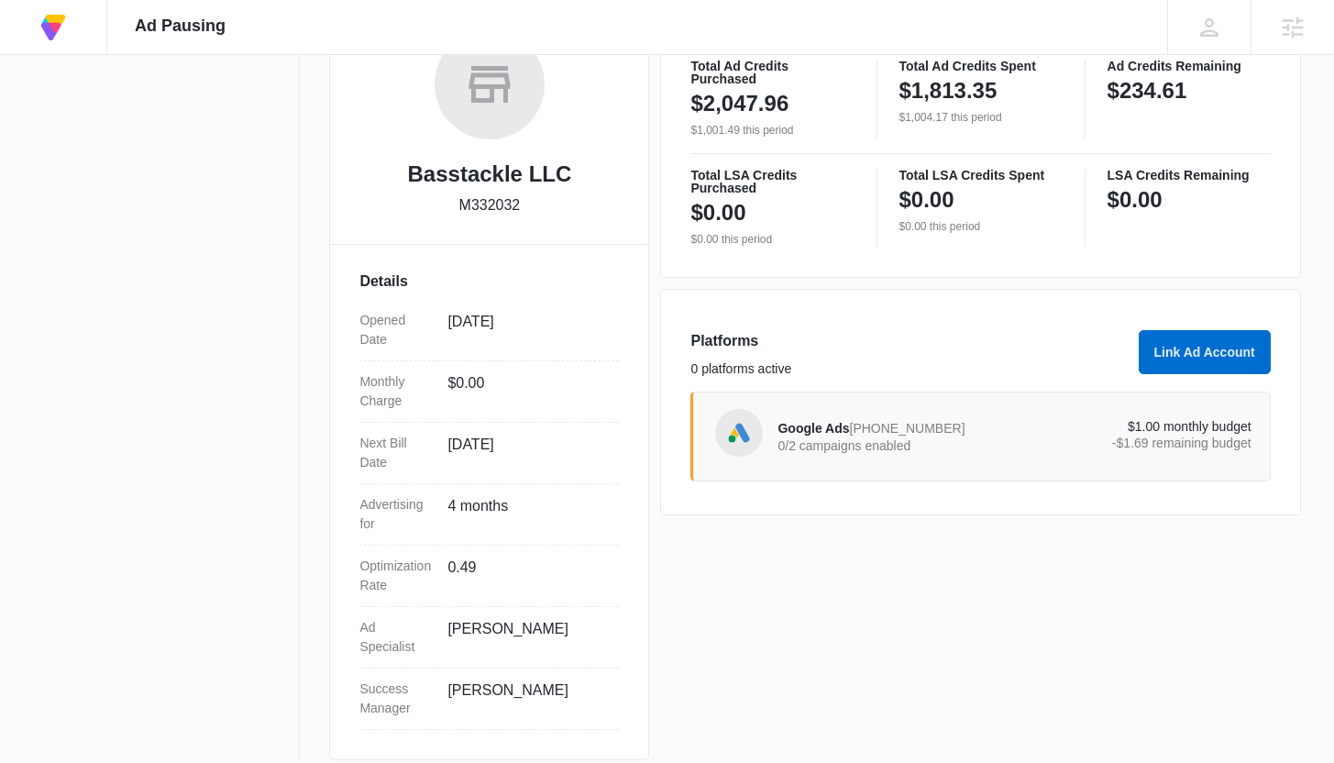  What do you see at coordinates (396, 698) in the screenshot?
I see `dt: Success Manager` at bounding box center [396, 698].